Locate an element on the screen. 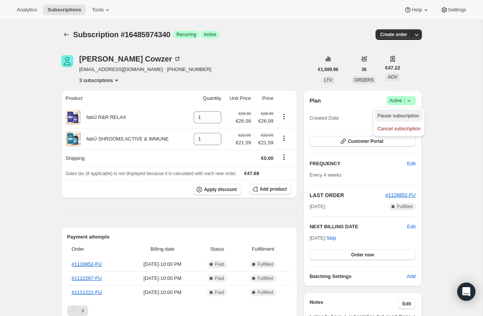 The image size is (483, 316). nav: Pagination is located at coordinates (179, 310).